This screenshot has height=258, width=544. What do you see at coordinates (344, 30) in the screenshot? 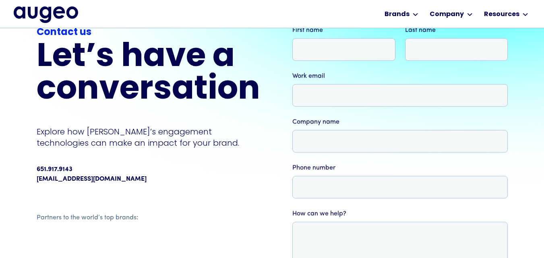
I see `label: First name` at bounding box center [344, 30].